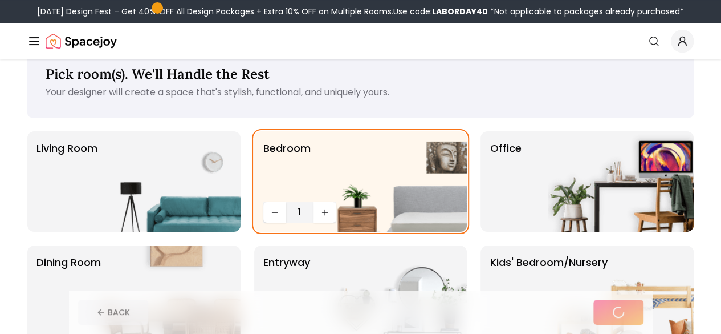  What do you see at coordinates (168, 181) in the screenshot?
I see `img: Living Room` at bounding box center [168, 181].